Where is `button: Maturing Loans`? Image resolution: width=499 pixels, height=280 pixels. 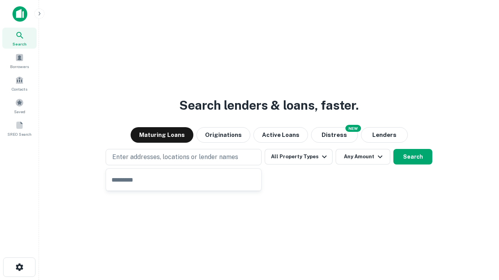
button: Maturing Loans is located at coordinates (162, 135).